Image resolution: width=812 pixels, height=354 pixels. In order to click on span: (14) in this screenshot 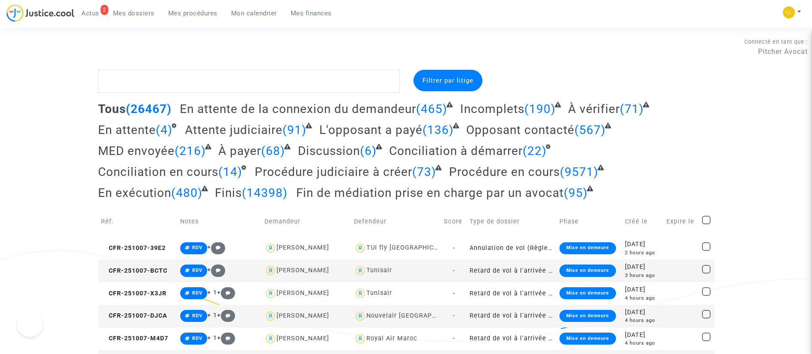, I will do `click(230, 172)`.